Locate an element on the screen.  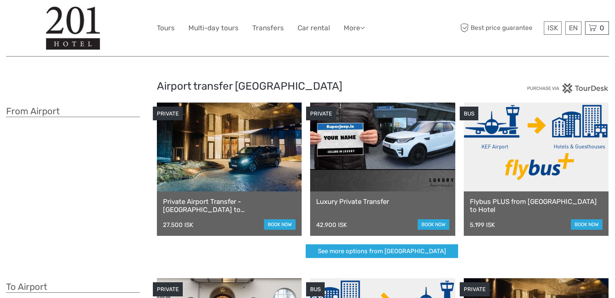
a: Luxury Private Transfer is located at coordinates (382, 202).